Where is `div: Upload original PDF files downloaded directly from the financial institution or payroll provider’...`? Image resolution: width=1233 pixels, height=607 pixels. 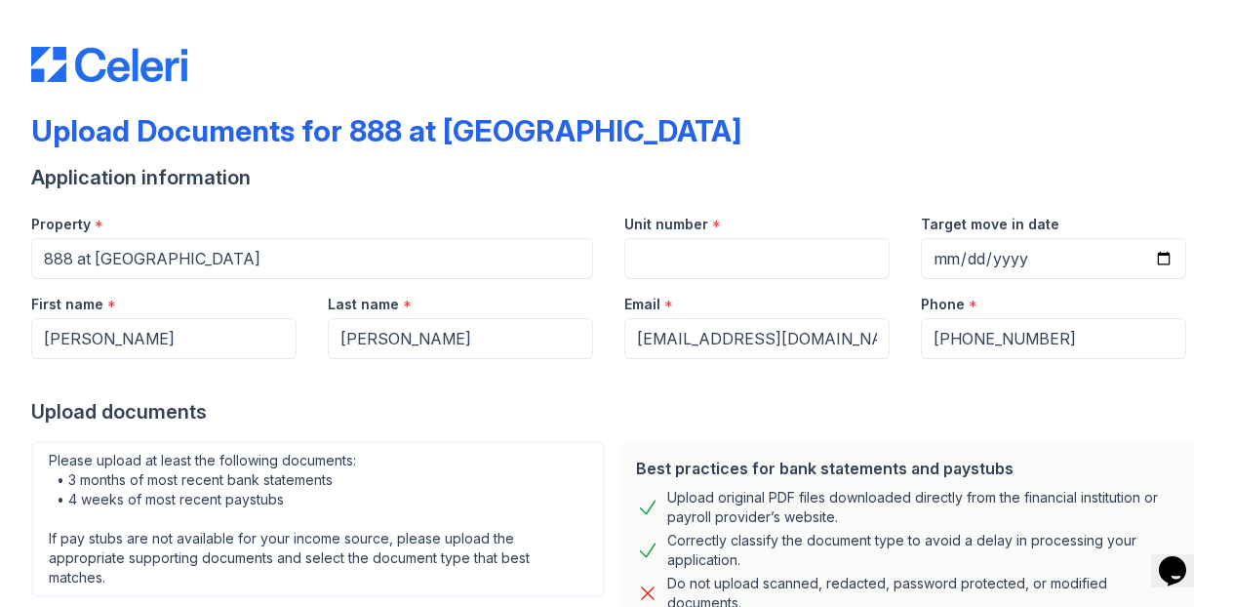
div: Upload original PDF files downloaded directly from the financial institution or payroll provider’... is located at coordinates (923, 507).